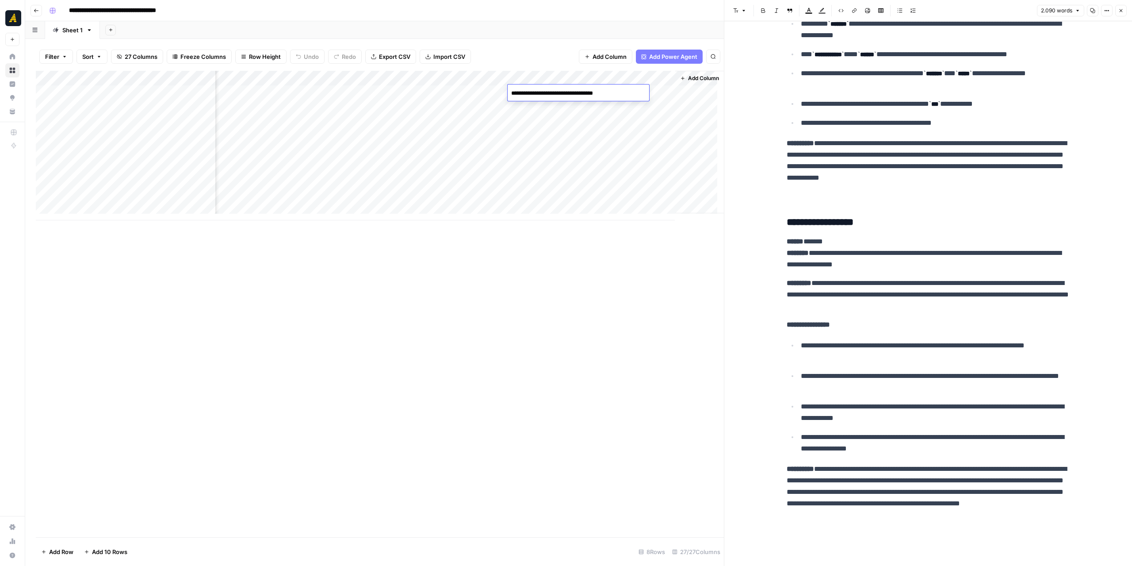 This screenshot has width=1132, height=566. Describe the element at coordinates (61, 551) in the screenshot. I see `span: Add Row` at that location.